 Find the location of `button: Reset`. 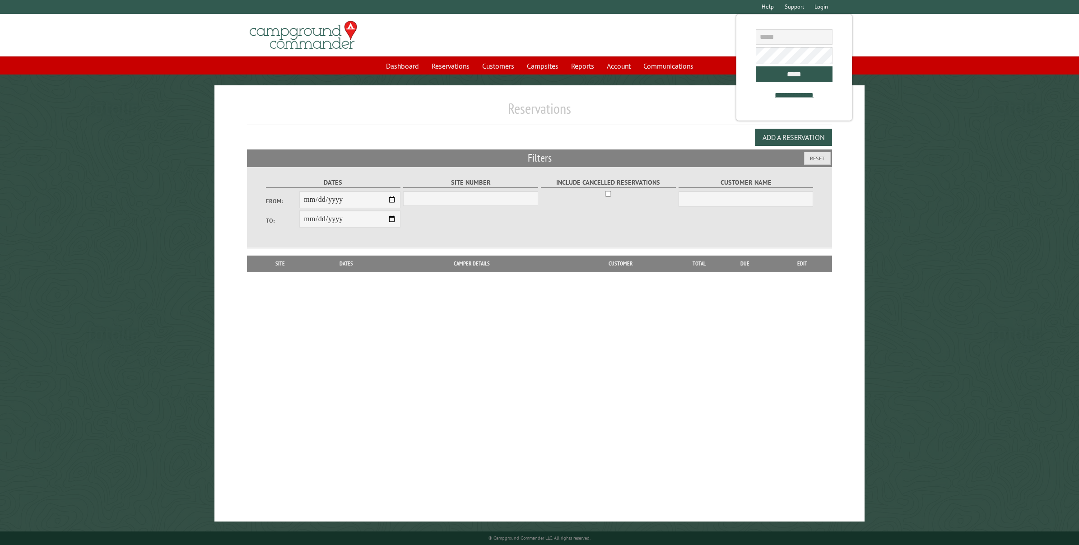

button: Reset is located at coordinates (817, 158).